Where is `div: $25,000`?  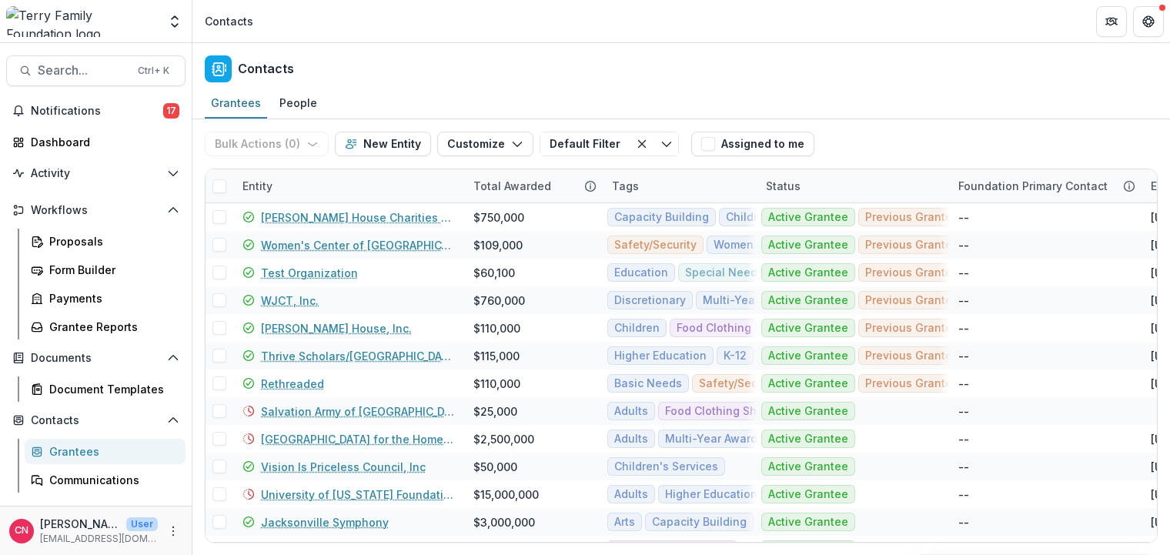 div: $25,000 is located at coordinates (495, 411).